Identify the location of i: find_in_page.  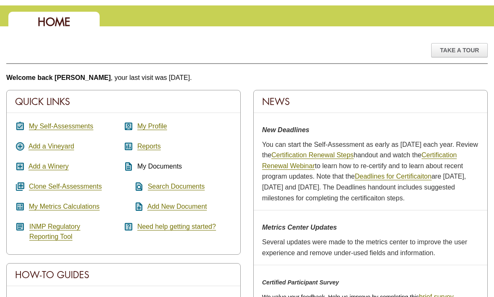
(133, 187).